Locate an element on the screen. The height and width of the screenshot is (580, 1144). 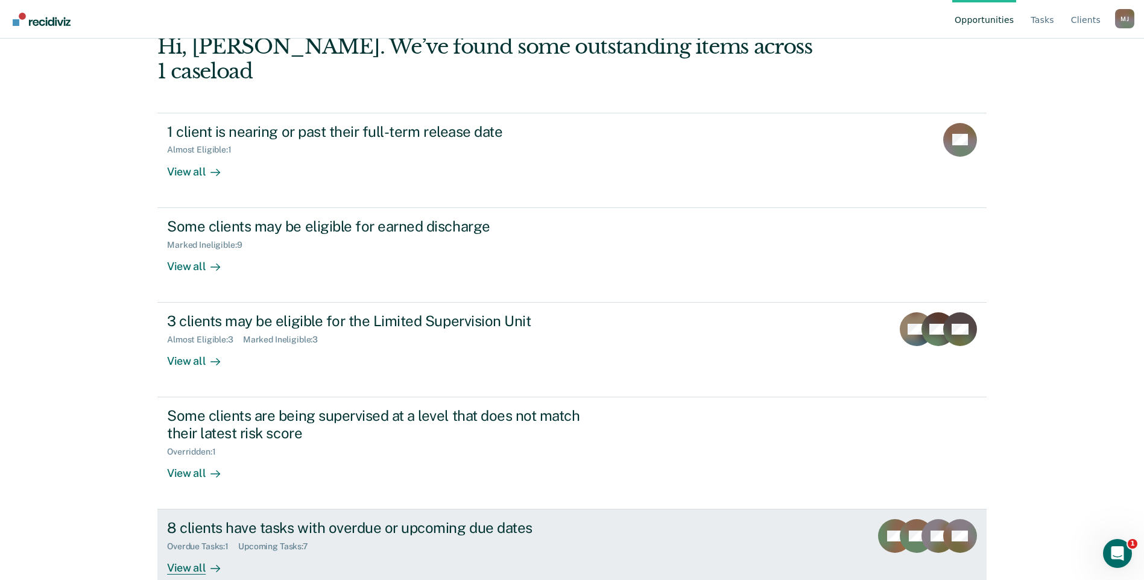
a: 3 clients may be eligible for the Limited Supervision UnitAlmost Eligible:3Marked Ineligible:3Vie... is located at coordinates (572, 350).